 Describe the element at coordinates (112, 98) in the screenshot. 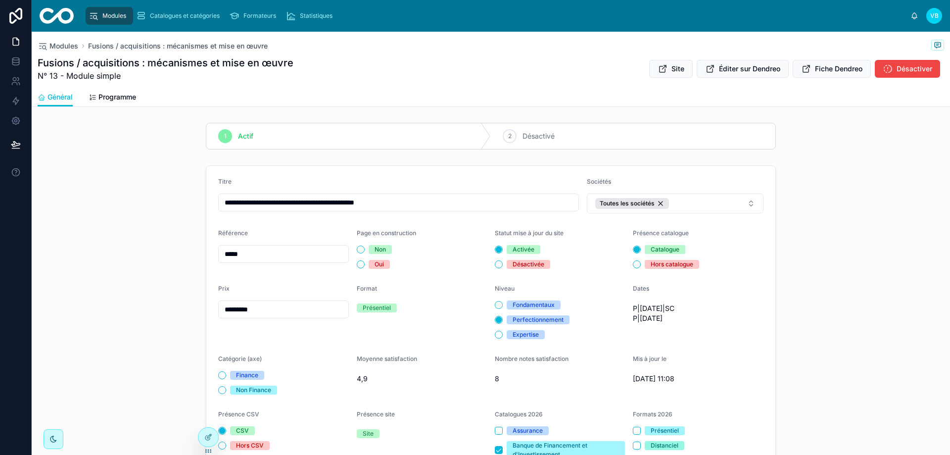

I see `a: Programme` at that location.